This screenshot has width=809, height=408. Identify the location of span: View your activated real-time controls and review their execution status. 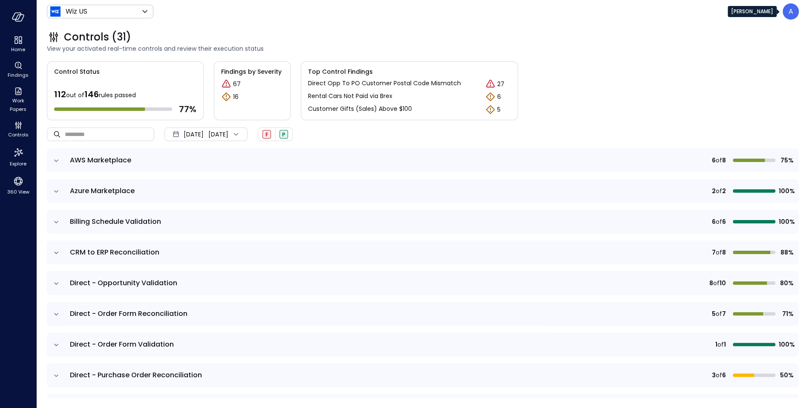
(423, 49).